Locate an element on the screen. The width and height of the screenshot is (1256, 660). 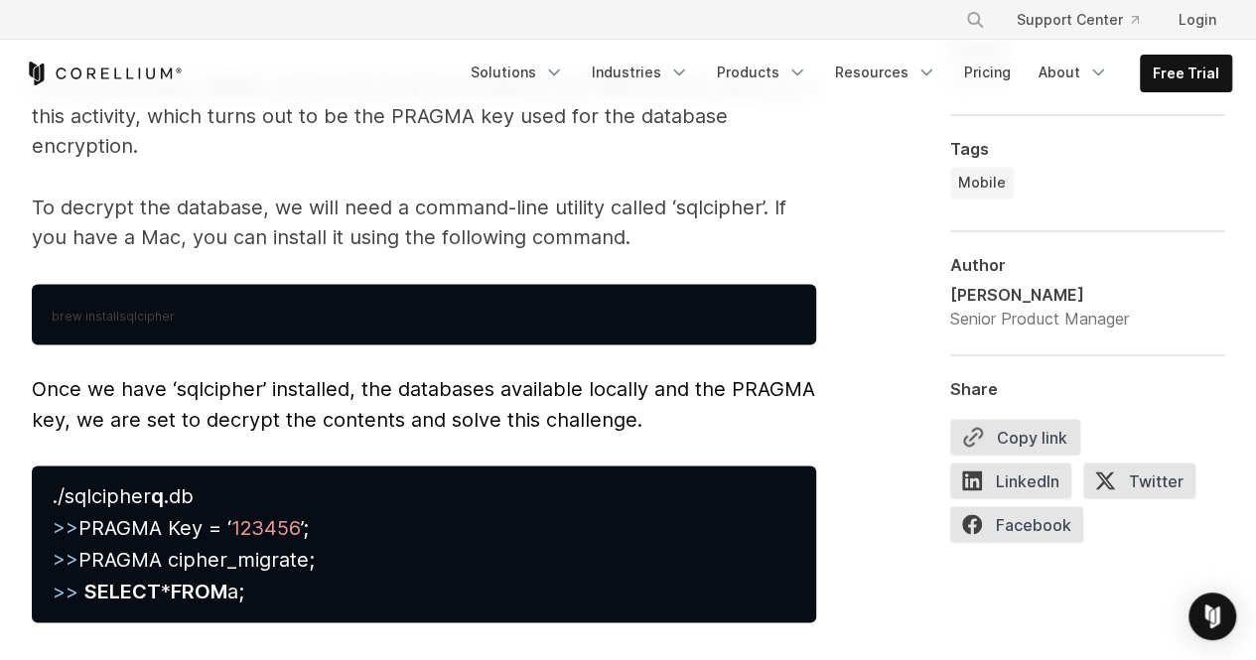
span: Mobile is located at coordinates (982, 184).